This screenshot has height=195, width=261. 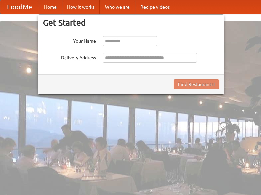 What do you see at coordinates (19, 7) in the screenshot?
I see `a: FoodMe` at bounding box center [19, 7].